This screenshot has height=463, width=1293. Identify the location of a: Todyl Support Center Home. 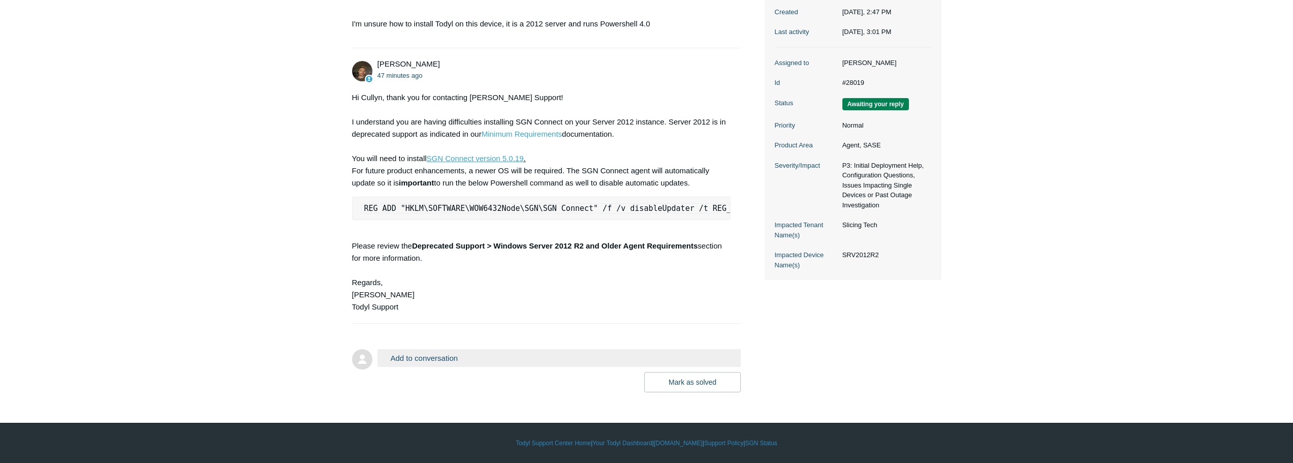
(553, 443).